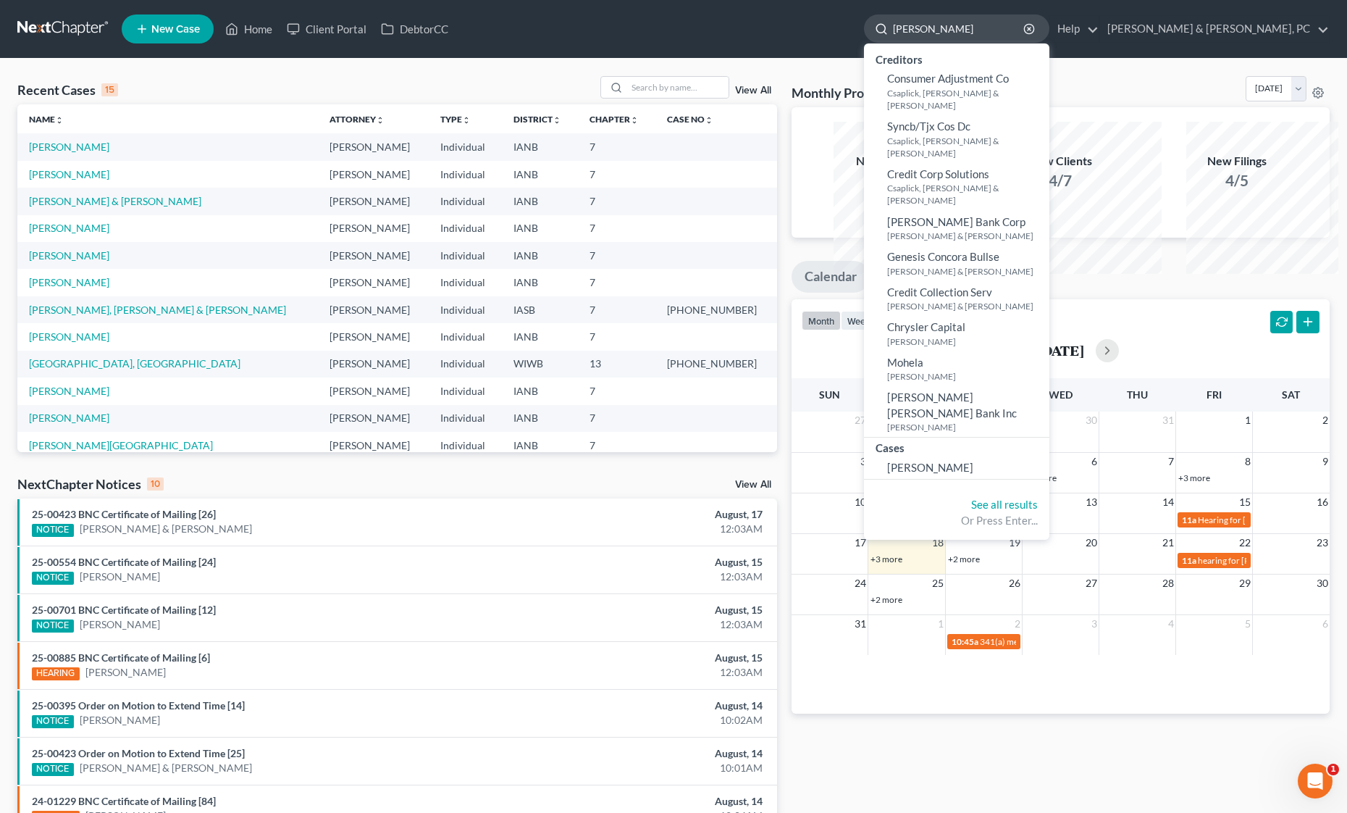 The height and width of the screenshot is (813, 1347). Describe the element at coordinates (821, 320) in the screenshot. I see `button: month` at that location.